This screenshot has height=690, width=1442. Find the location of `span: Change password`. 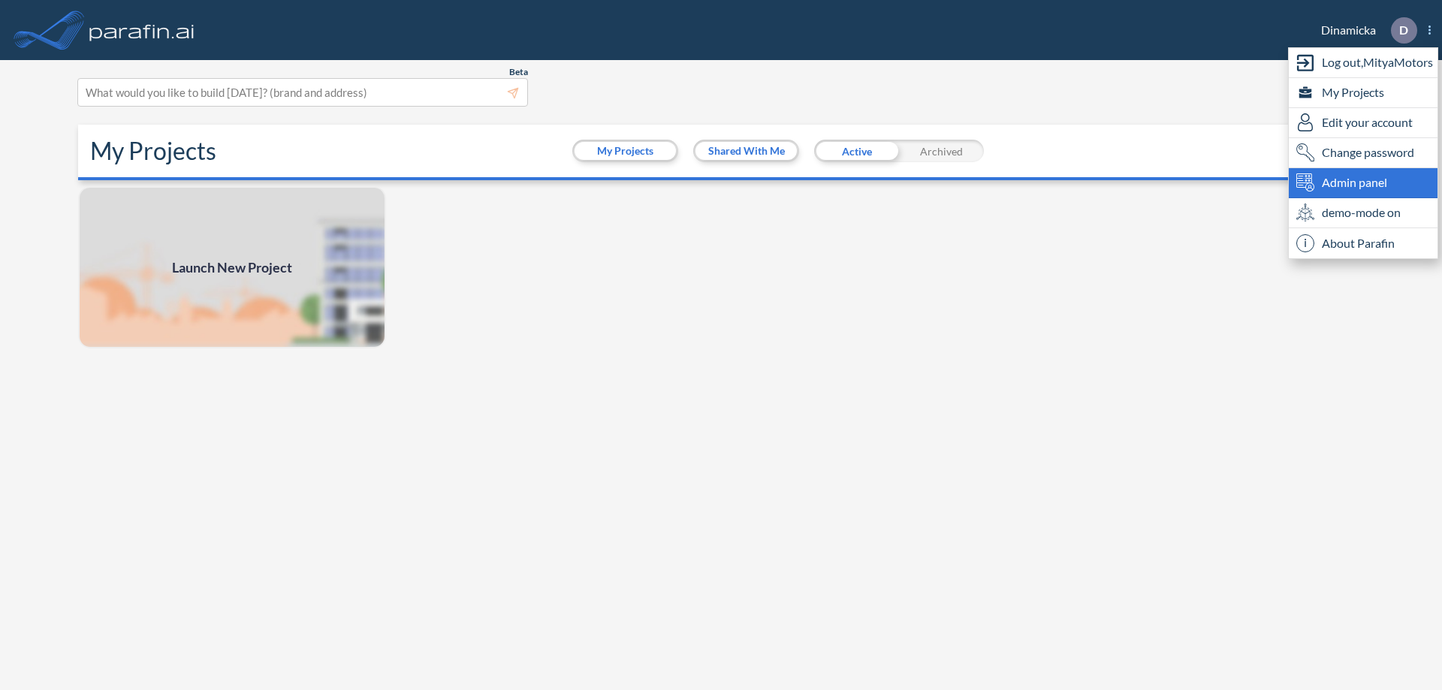

span: Change password is located at coordinates (1367, 152).